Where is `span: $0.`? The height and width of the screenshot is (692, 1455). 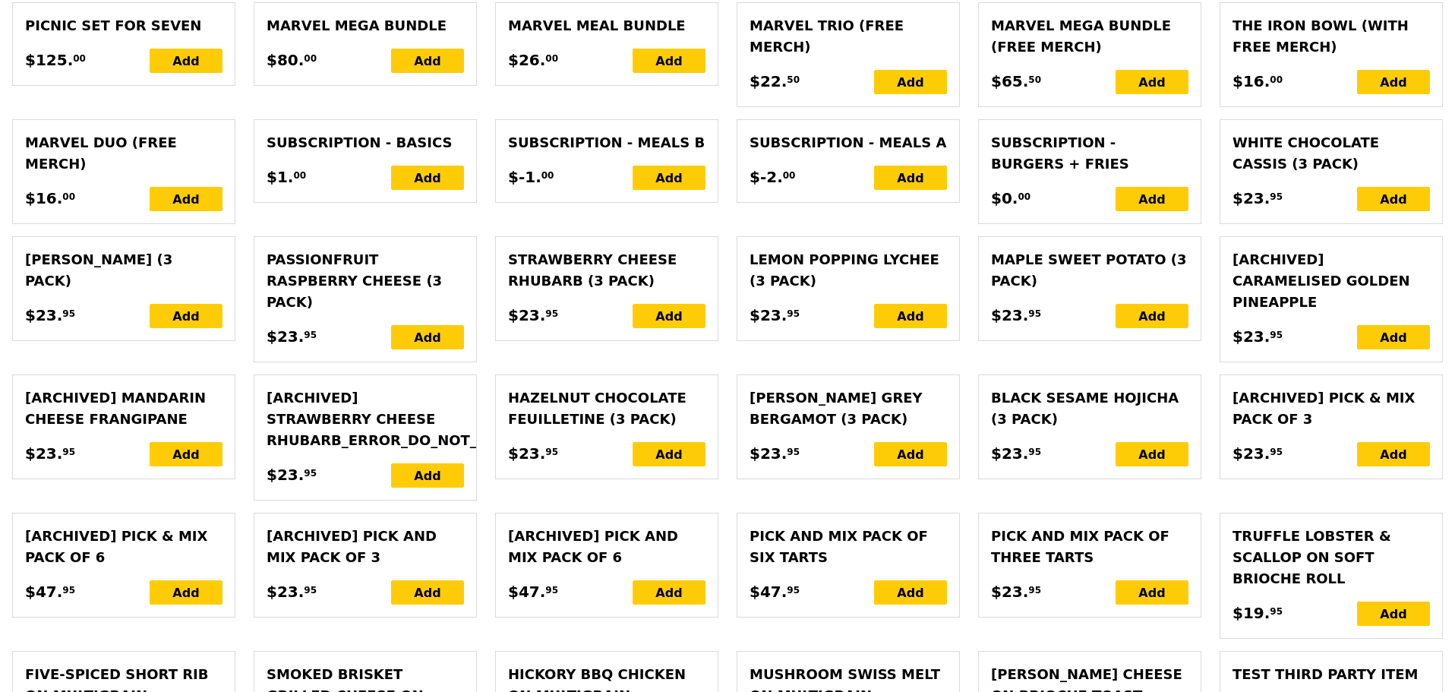 span: $0. is located at coordinates (1004, 198).